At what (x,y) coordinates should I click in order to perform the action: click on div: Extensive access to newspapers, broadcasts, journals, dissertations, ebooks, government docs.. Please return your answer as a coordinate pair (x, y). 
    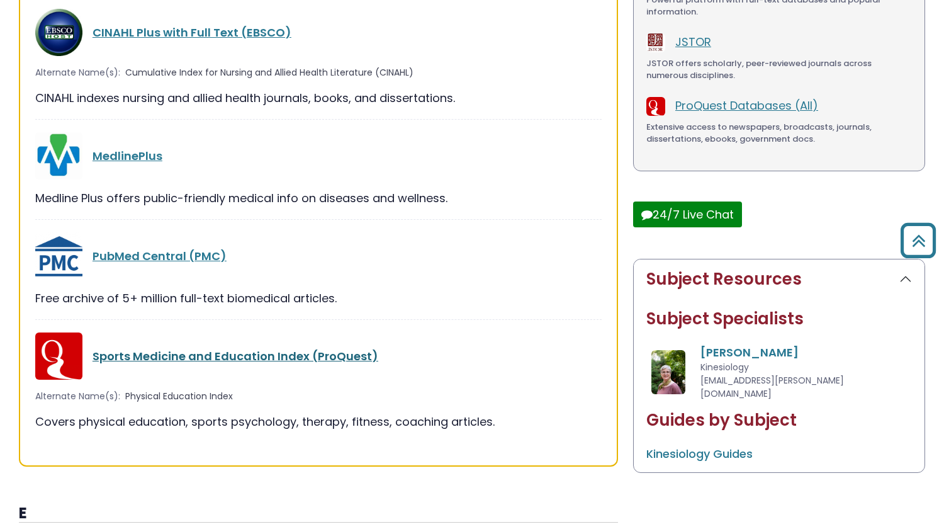
    Looking at the image, I should click on (779, 133).